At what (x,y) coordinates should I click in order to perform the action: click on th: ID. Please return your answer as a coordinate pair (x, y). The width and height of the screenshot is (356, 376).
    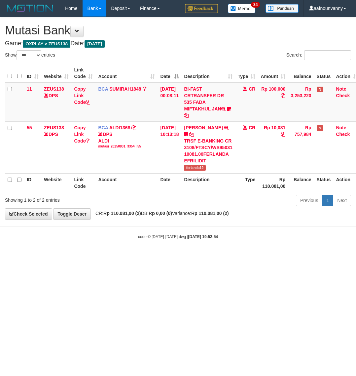
    Looking at the image, I should click on (33, 182).